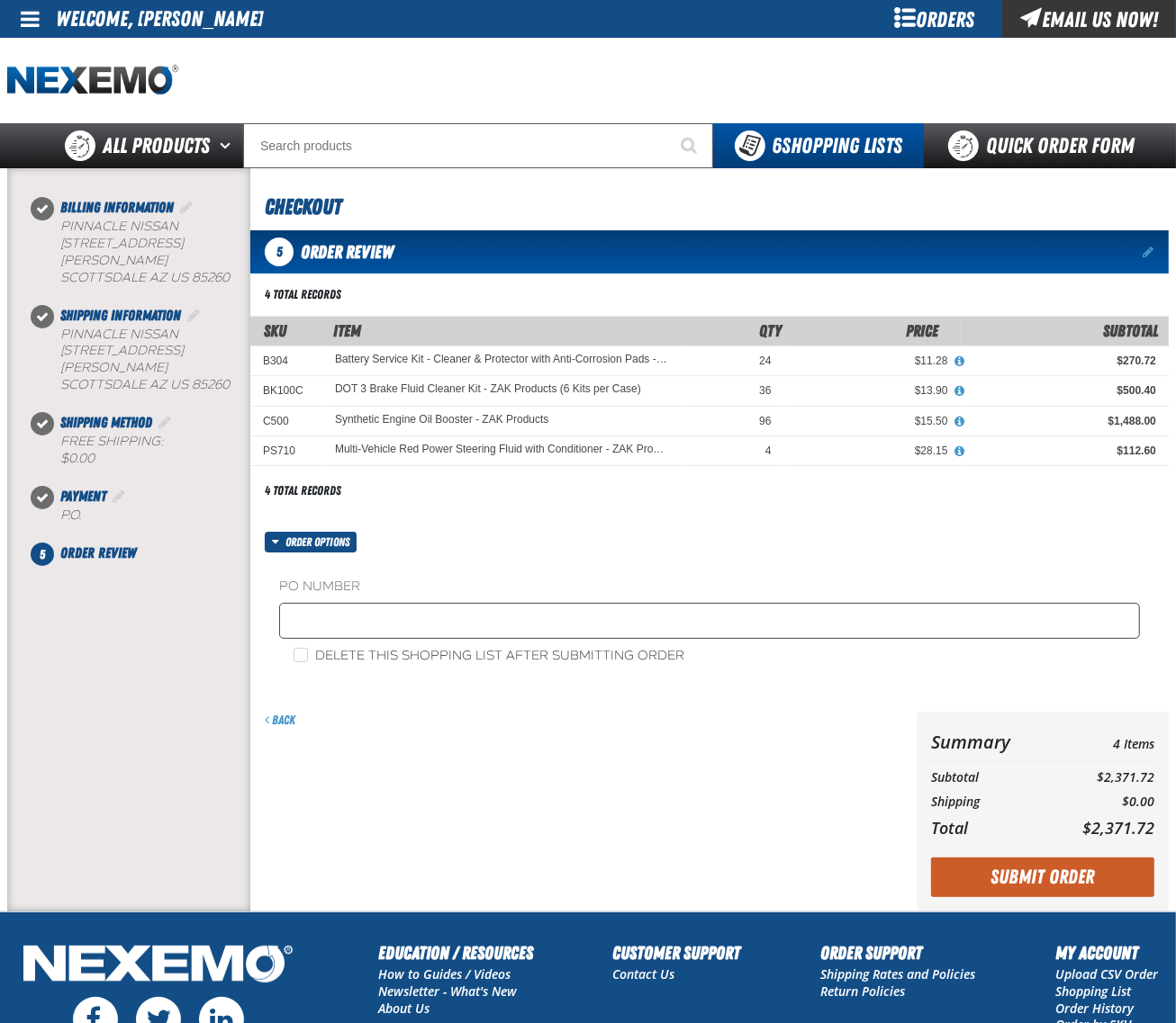 The height and width of the screenshot is (1023, 1176). I want to click on a: Edit Payment, so click(119, 496).